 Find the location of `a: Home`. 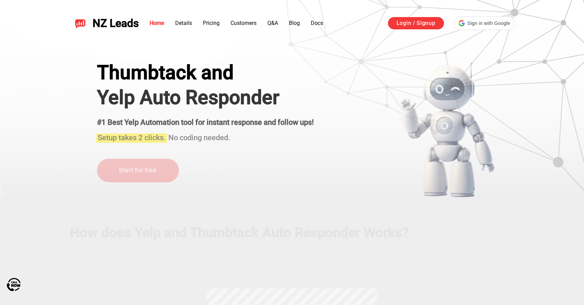

a: Home is located at coordinates (157, 23).